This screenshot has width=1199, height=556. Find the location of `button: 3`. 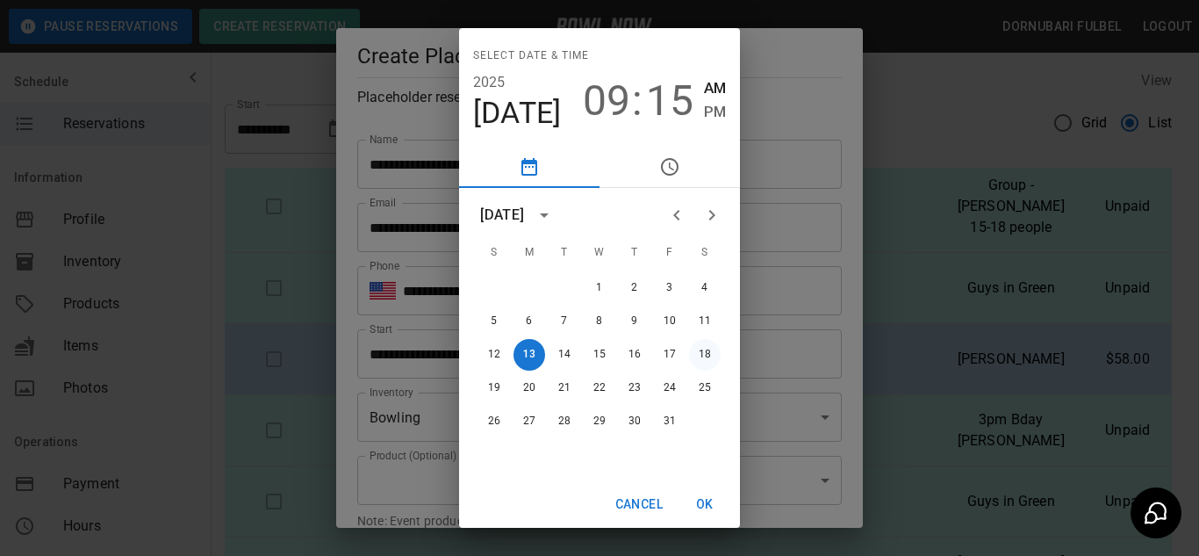

button: 3 is located at coordinates (670, 288).